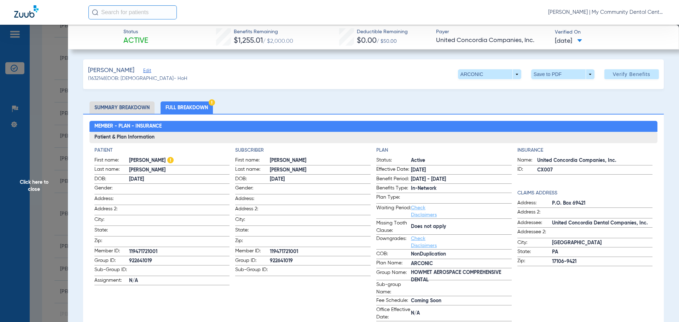 The image size is (679, 322). I want to click on span: ID:, so click(527, 170).